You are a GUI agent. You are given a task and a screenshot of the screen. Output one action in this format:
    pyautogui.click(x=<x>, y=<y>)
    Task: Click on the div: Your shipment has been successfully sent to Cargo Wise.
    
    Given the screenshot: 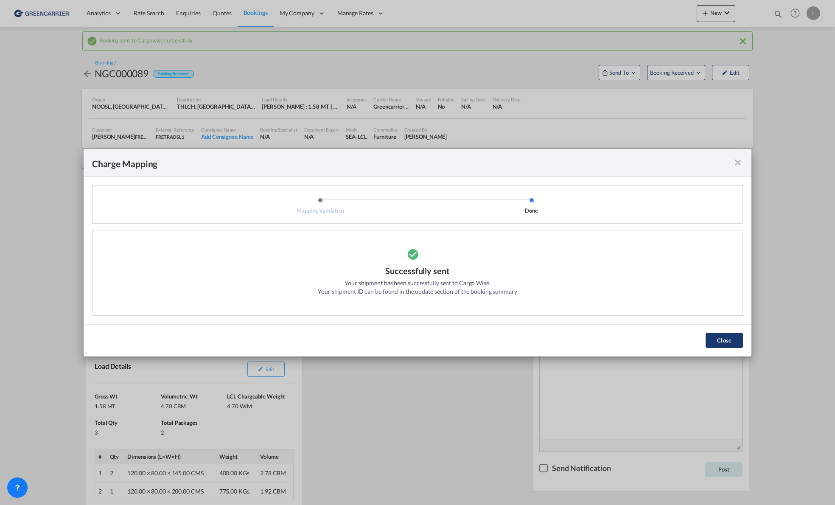 What is the action you would take?
    pyautogui.click(x=417, y=283)
    